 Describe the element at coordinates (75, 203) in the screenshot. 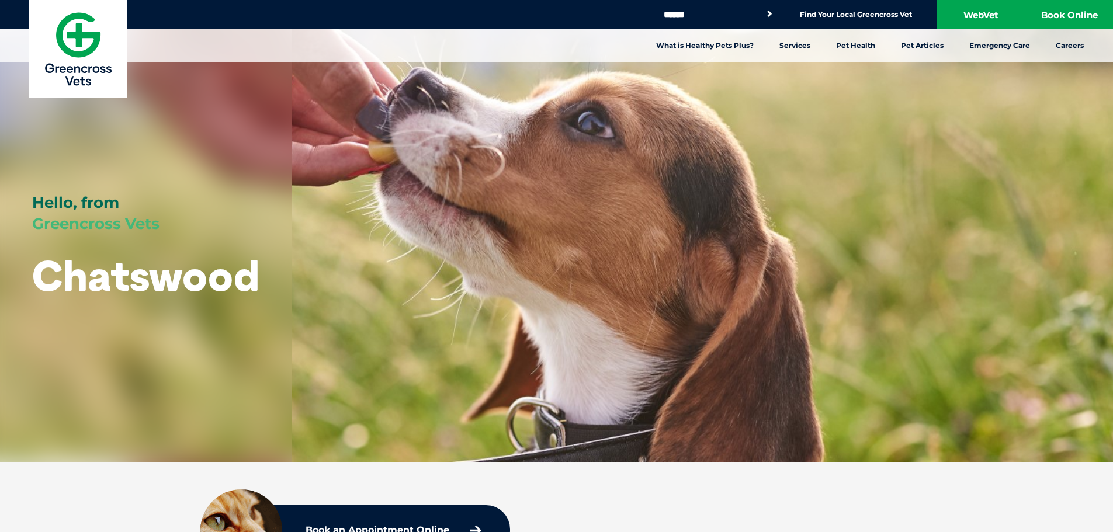

I see `span: Hello, from` at that location.